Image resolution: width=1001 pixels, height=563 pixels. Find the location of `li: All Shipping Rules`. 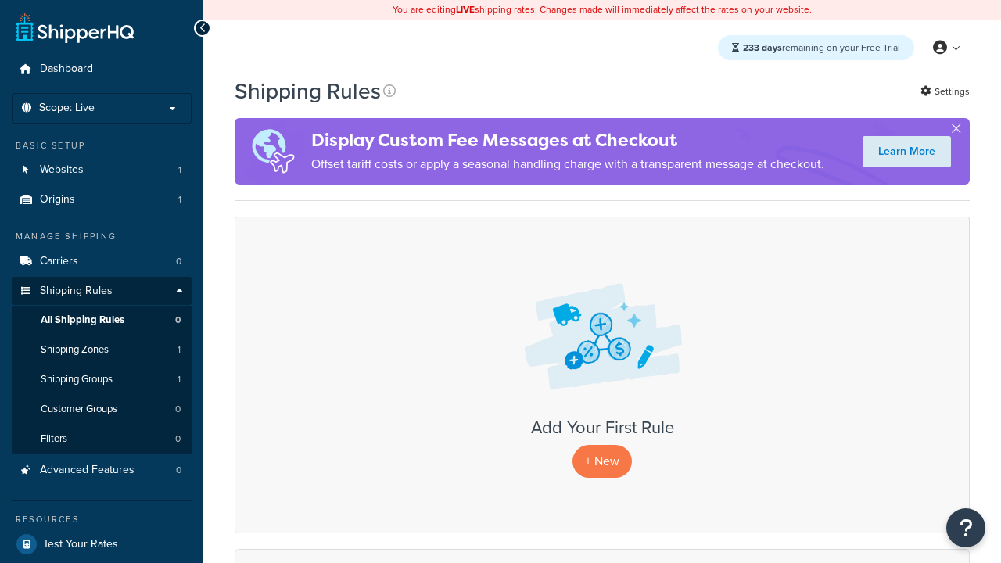

li: All Shipping Rules is located at coordinates (102, 320).